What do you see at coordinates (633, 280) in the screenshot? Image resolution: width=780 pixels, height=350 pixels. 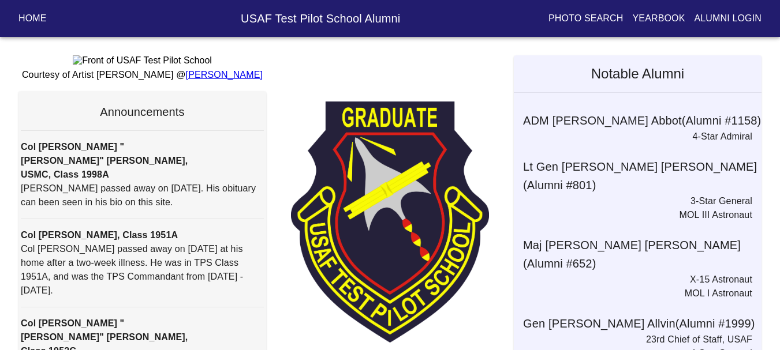 I see `p: X-15 Astronaut` at bounding box center [633, 280].